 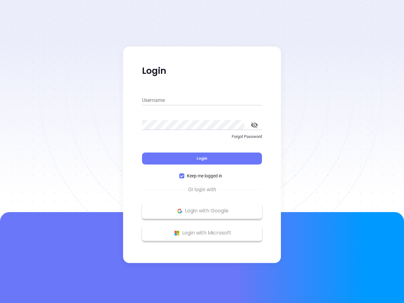 What do you see at coordinates (202, 211) in the screenshot?
I see `button: Google Logo Login with Google` at bounding box center [202, 211].